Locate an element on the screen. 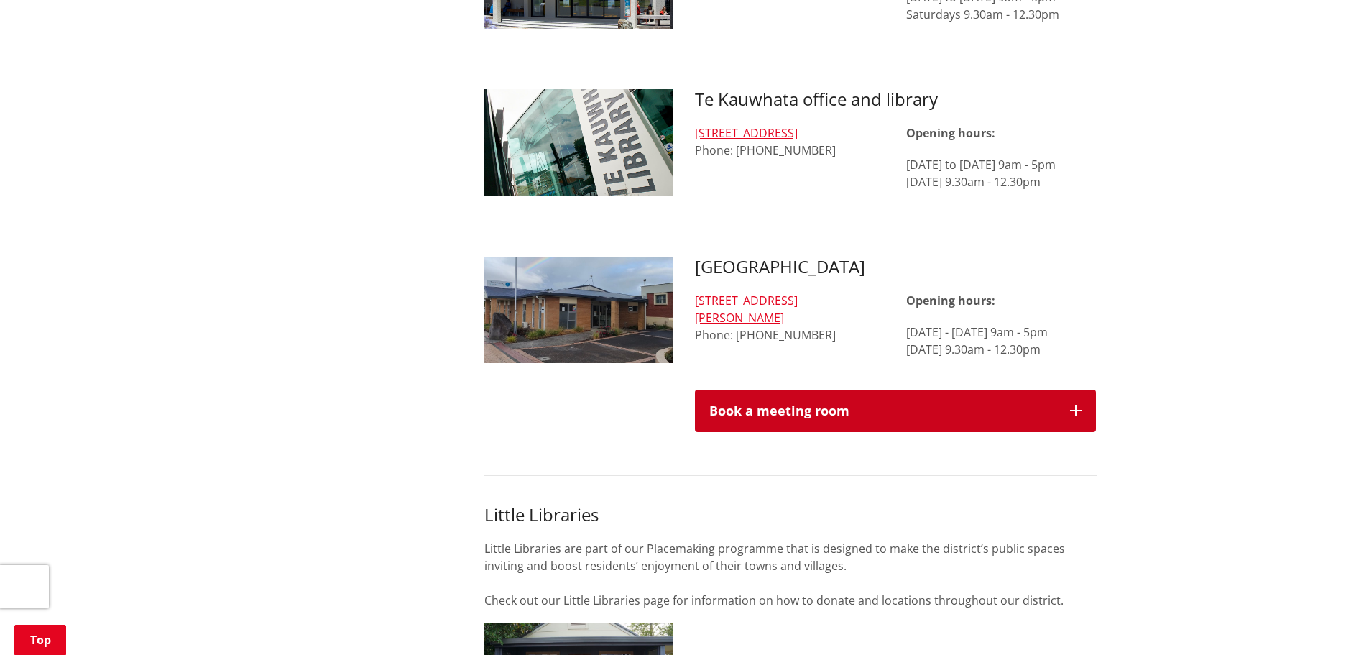 The height and width of the screenshot is (655, 1369). h3: Te Kauwhata office and library is located at coordinates (896, 99).